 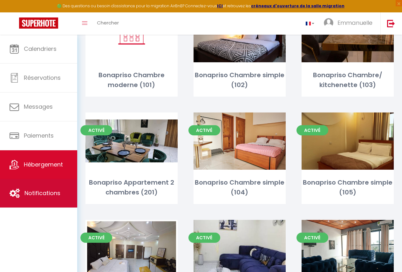 I want to click on button: Ouvrir le widget de chat LiveChat, so click(x=15, y=12).